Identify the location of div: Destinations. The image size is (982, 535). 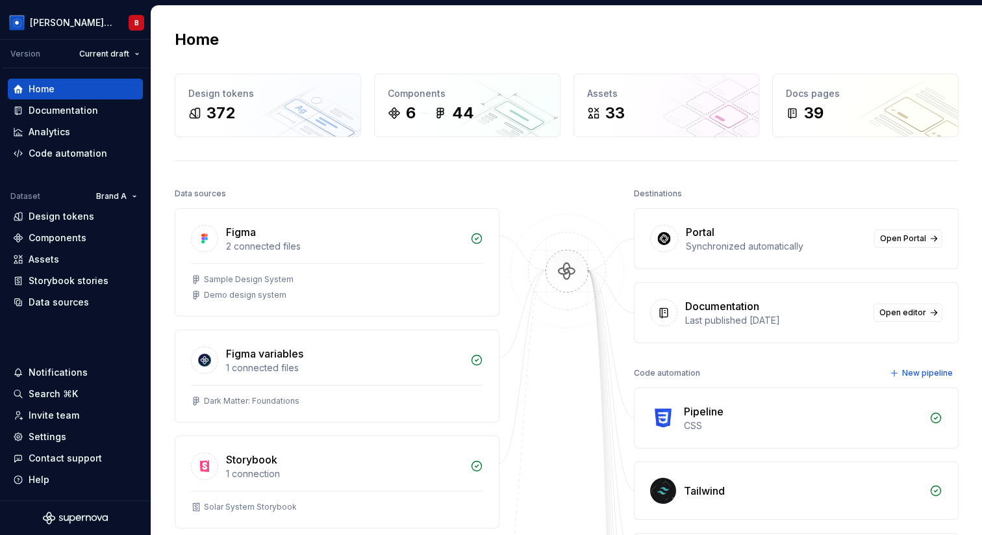
(658, 194).